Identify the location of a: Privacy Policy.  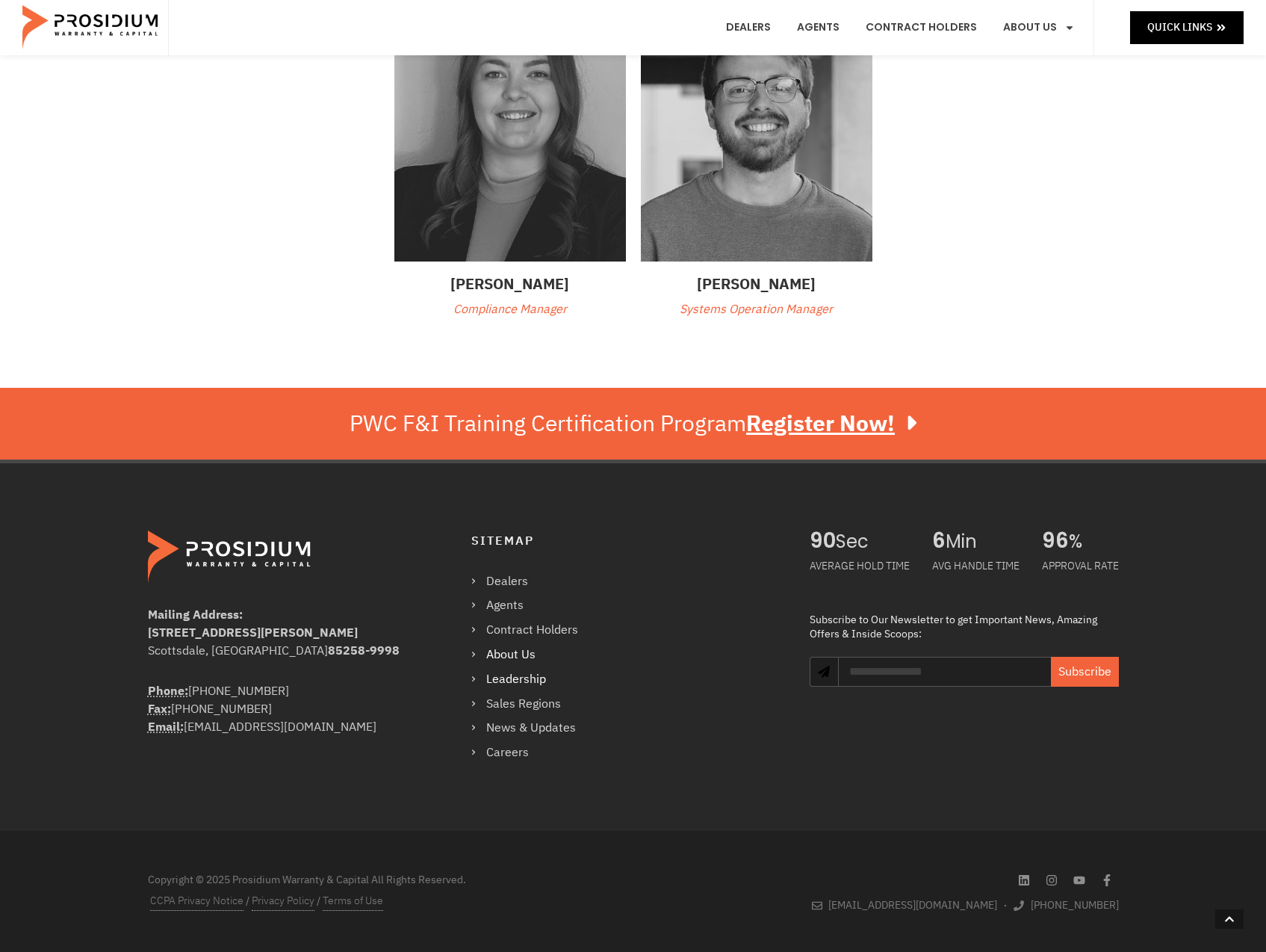
(283, 901).